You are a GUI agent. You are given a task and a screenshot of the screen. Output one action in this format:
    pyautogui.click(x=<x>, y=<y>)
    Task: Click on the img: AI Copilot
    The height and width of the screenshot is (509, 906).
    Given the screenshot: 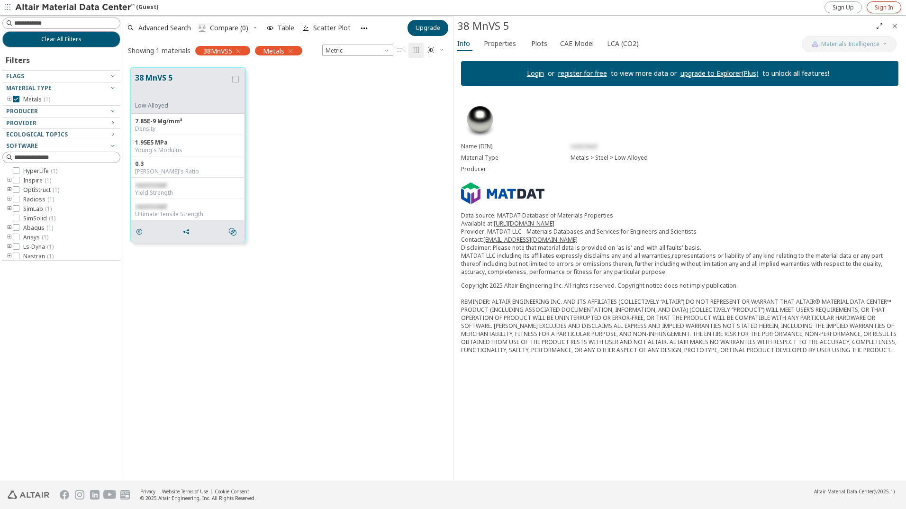 What is the action you would take?
    pyautogui.click(x=815, y=44)
    